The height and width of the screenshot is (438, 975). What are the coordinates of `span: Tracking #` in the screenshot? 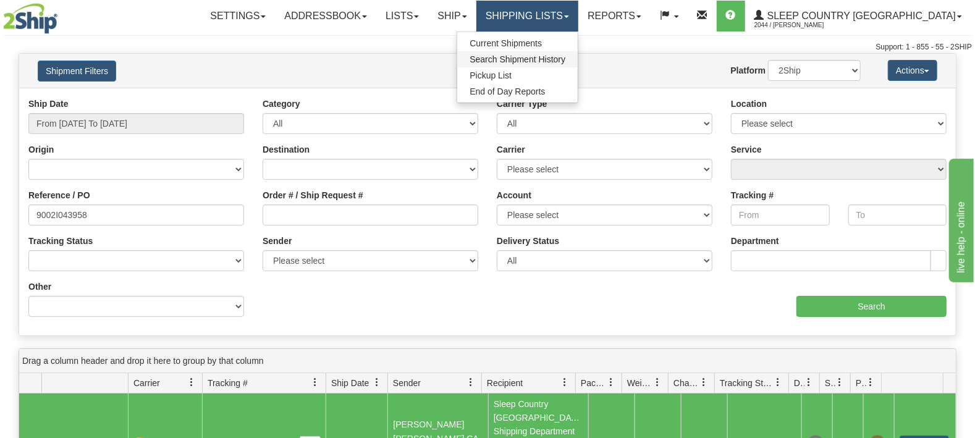 It's located at (227, 383).